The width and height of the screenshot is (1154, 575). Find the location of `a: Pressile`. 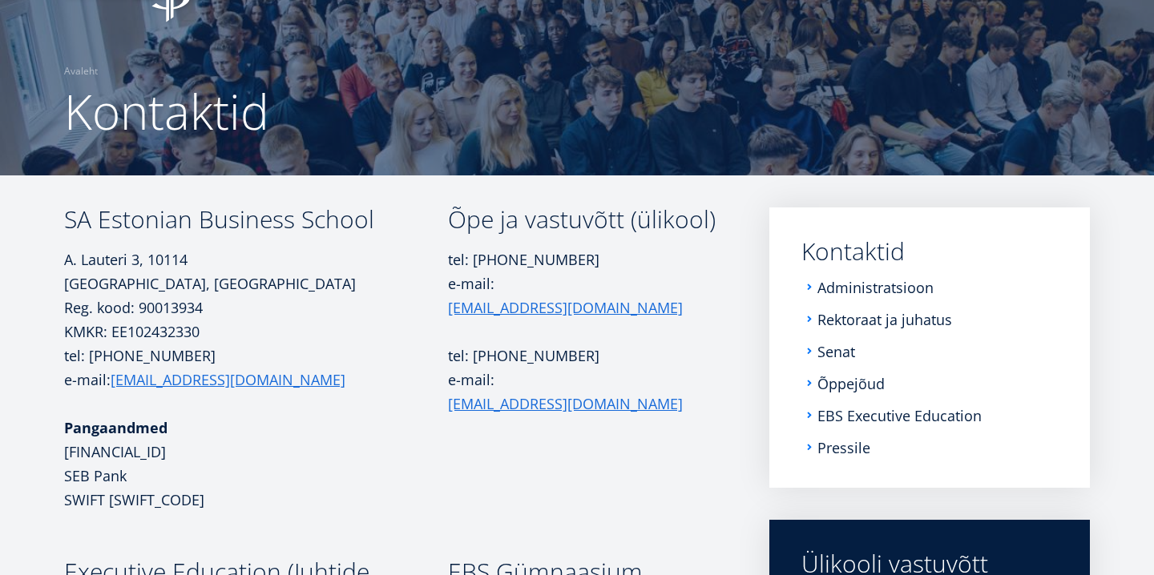

a: Pressile is located at coordinates (844, 448).